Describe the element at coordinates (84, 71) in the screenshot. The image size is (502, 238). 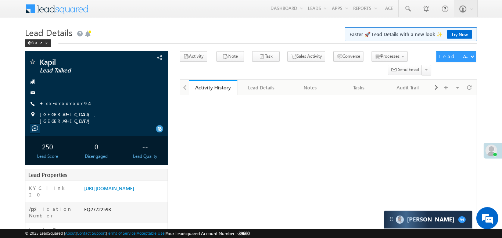
I see `span: Lead Talked` at that location.